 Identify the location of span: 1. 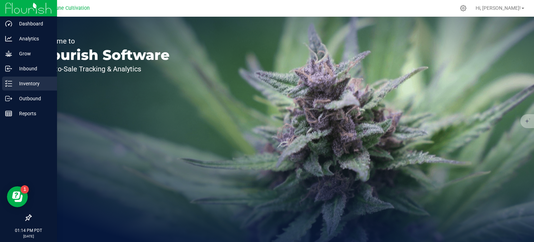
(4, 4).